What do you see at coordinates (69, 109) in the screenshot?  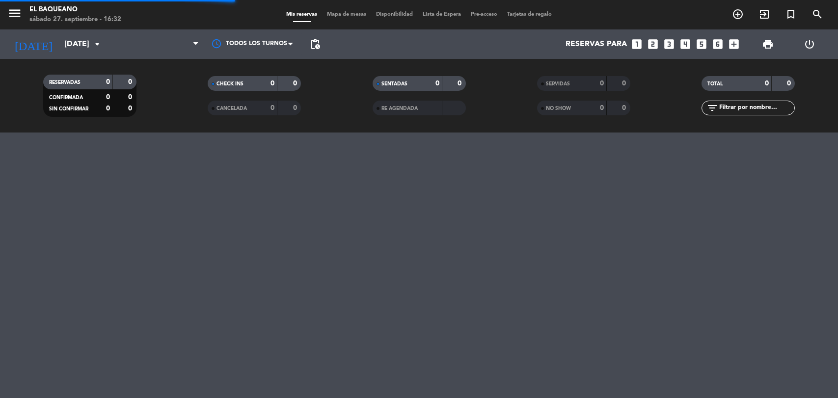 I see `span: SIN CONFIRMAR` at bounding box center [69, 109].